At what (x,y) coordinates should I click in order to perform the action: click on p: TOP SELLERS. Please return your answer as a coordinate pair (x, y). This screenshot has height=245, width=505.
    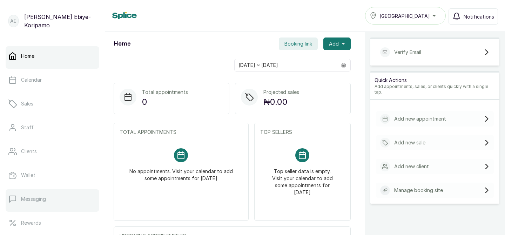
    Looking at the image, I should click on (302, 132).